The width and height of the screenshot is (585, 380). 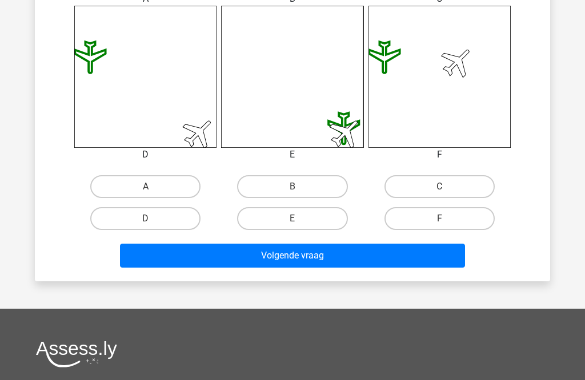 I want to click on label: E, so click(x=292, y=219).